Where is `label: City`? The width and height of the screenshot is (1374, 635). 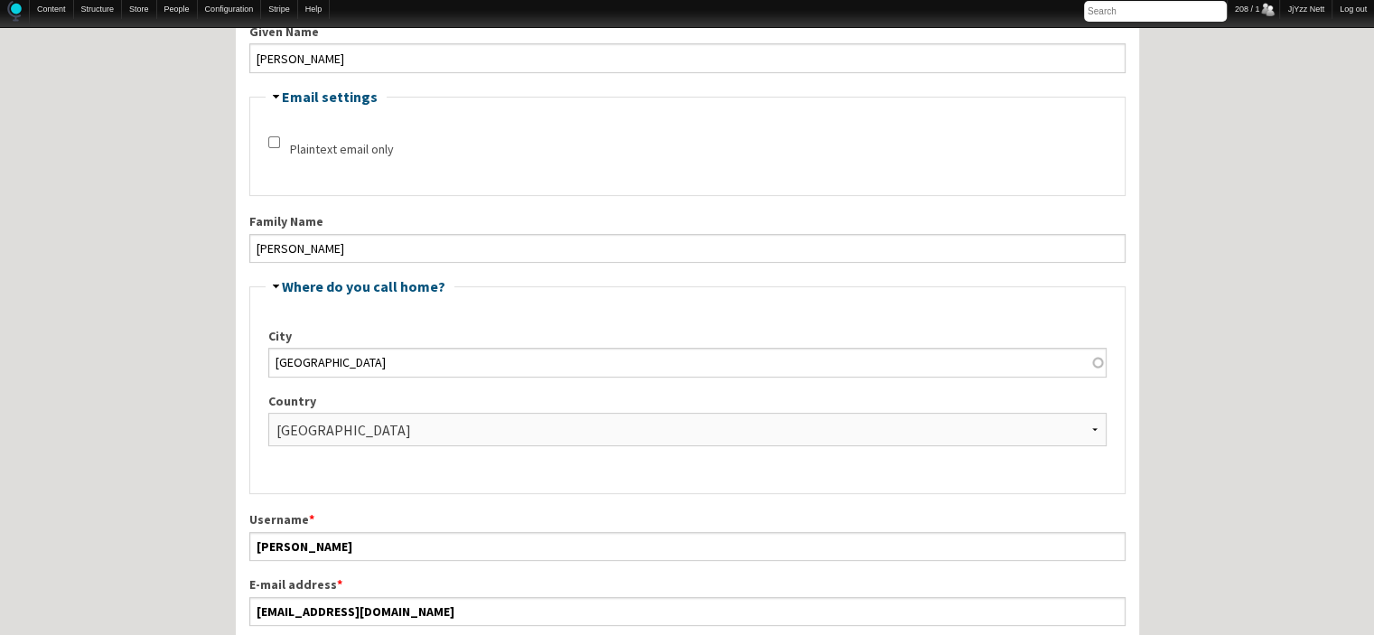 label: City is located at coordinates (687, 336).